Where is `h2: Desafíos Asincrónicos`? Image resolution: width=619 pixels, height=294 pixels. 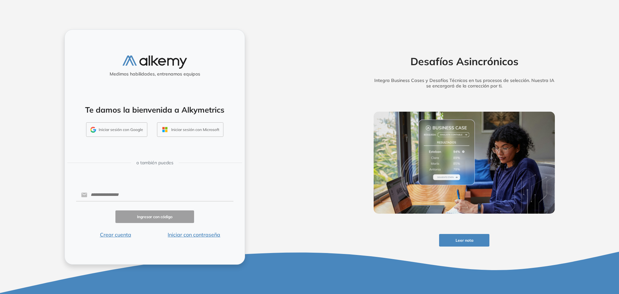 h2: Desafíos Asincrónicos is located at coordinates (464, 61).